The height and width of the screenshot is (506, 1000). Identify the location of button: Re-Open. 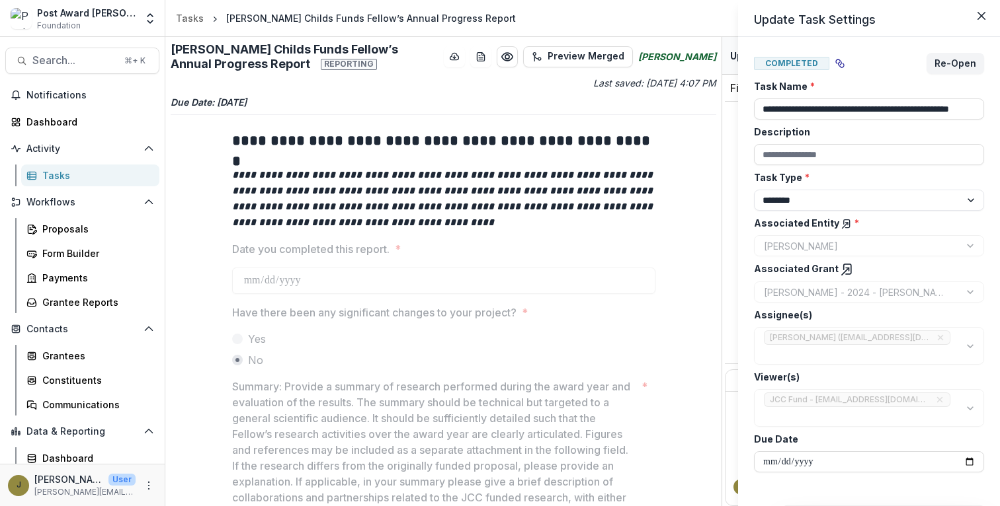
(955, 63).